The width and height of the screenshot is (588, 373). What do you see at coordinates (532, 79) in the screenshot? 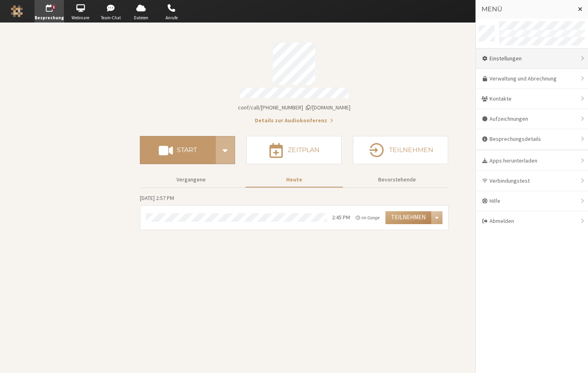
I see `a: Verwaltung und Abrechnung` at bounding box center [532, 79].